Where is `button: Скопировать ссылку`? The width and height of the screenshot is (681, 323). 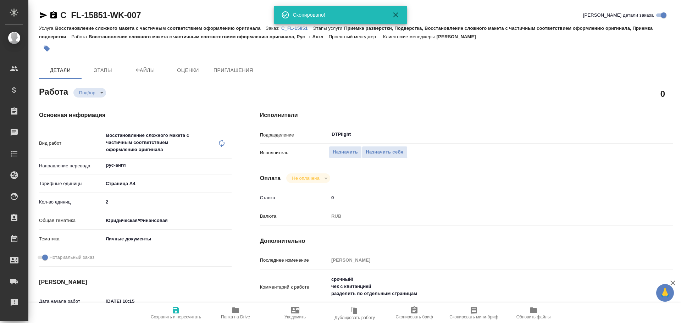
button: Скопировать ссылку is located at coordinates (54, 15).